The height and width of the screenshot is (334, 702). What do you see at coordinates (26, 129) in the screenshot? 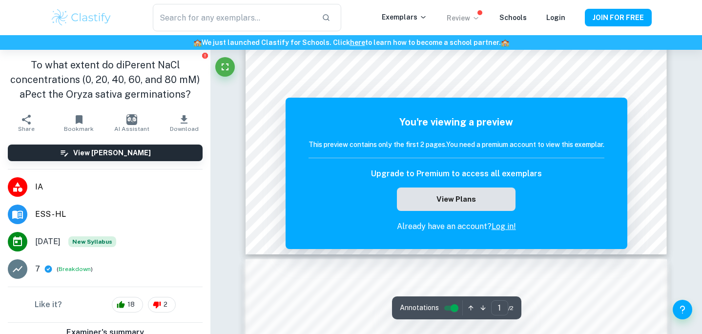
I see `span: Share` at bounding box center [26, 129].